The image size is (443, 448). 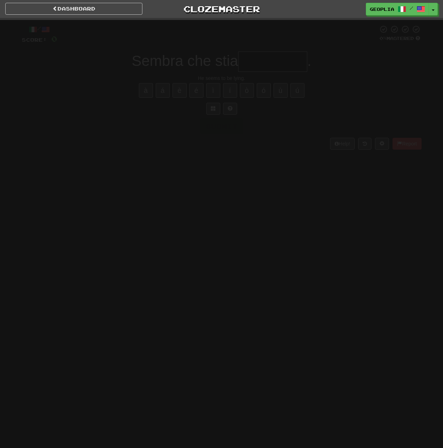 I want to click on button: ú, so click(x=297, y=90).